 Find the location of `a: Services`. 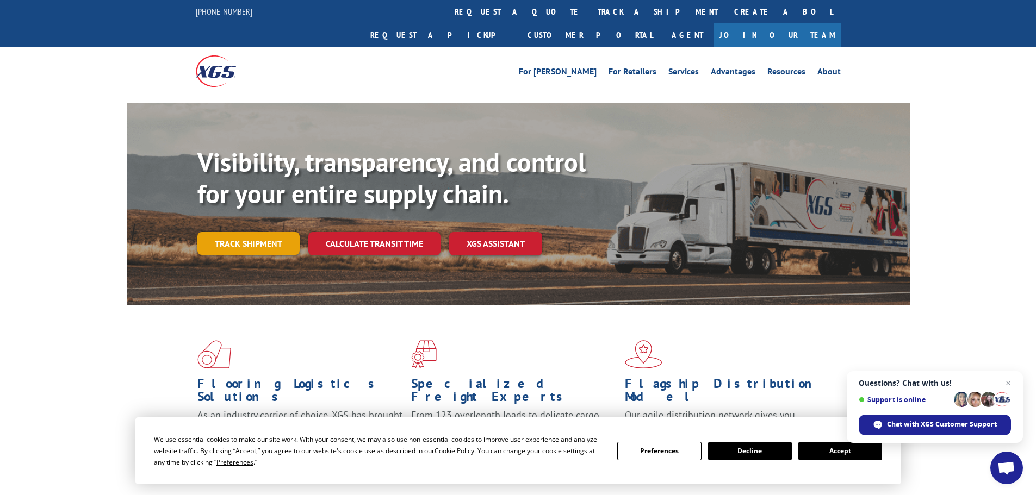

a: Services is located at coordinates (683, 73).